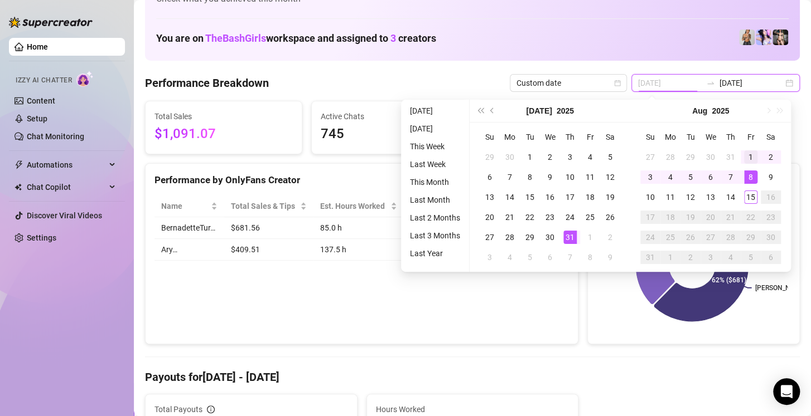 The width and height of the screenshot is (811, 416). What do you see at coordinates (590, 137) in the screenshot?
I see `th: Fr` at bounding box center [590, 137].